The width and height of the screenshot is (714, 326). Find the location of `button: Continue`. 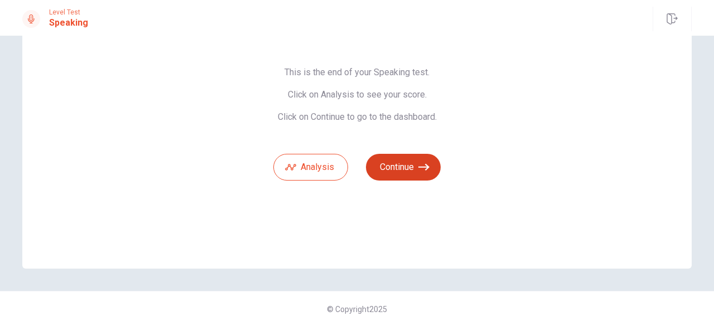

button: Continue is located at coordinates (403, 167).